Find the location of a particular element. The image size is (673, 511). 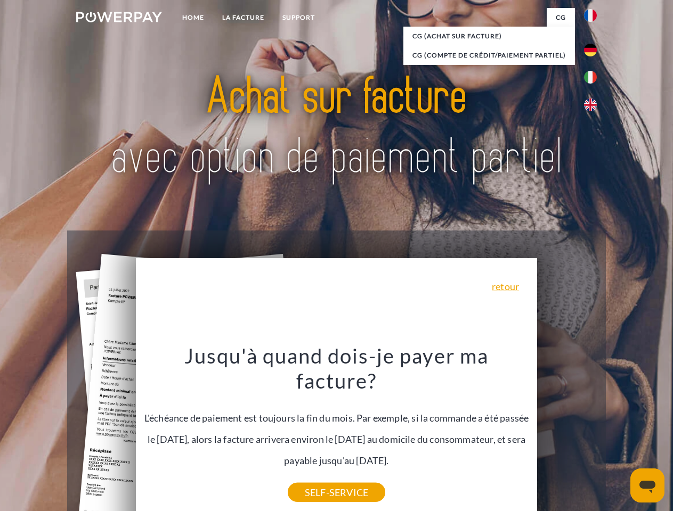

a: Home is located at coordinates (193, 18).